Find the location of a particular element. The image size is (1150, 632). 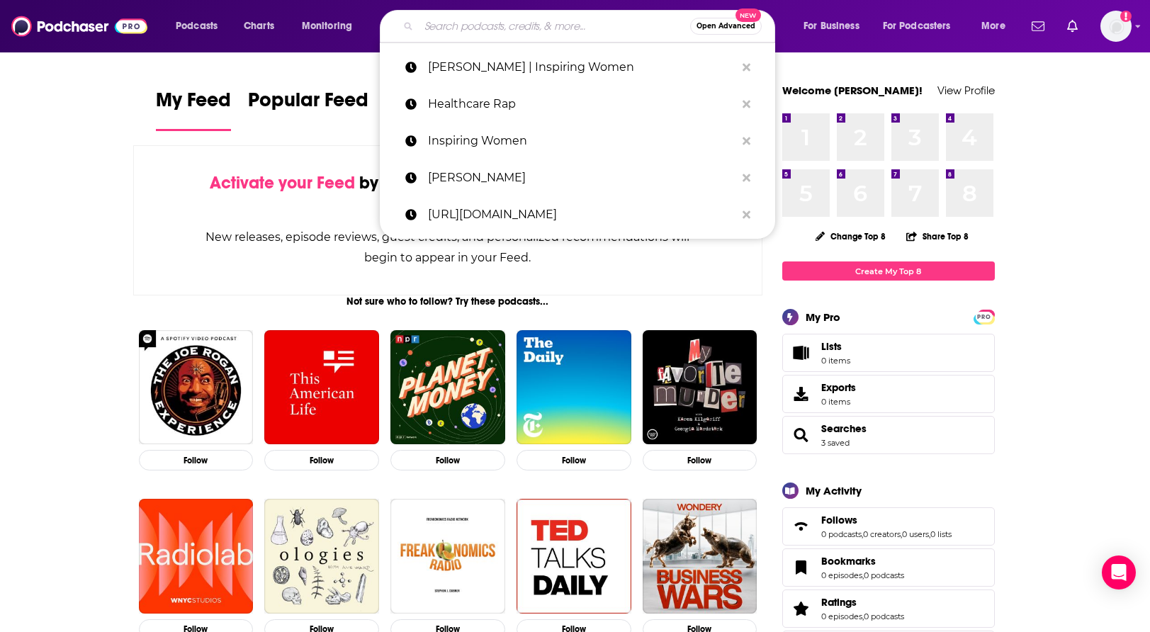

a: Healthcare Rap is located at coordinates (577, 104).